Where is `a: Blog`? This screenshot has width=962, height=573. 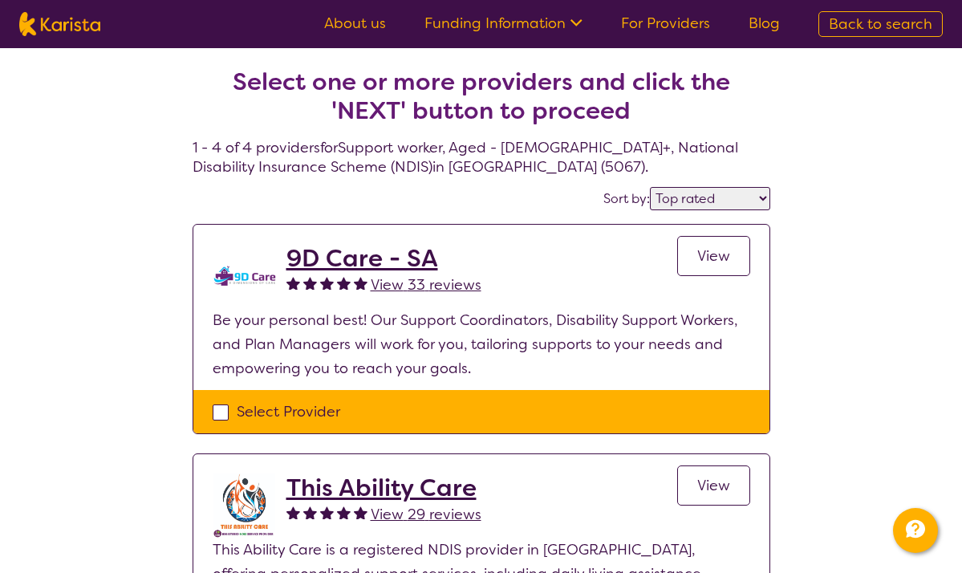
a: Blog is located at coordinates (764, 23).